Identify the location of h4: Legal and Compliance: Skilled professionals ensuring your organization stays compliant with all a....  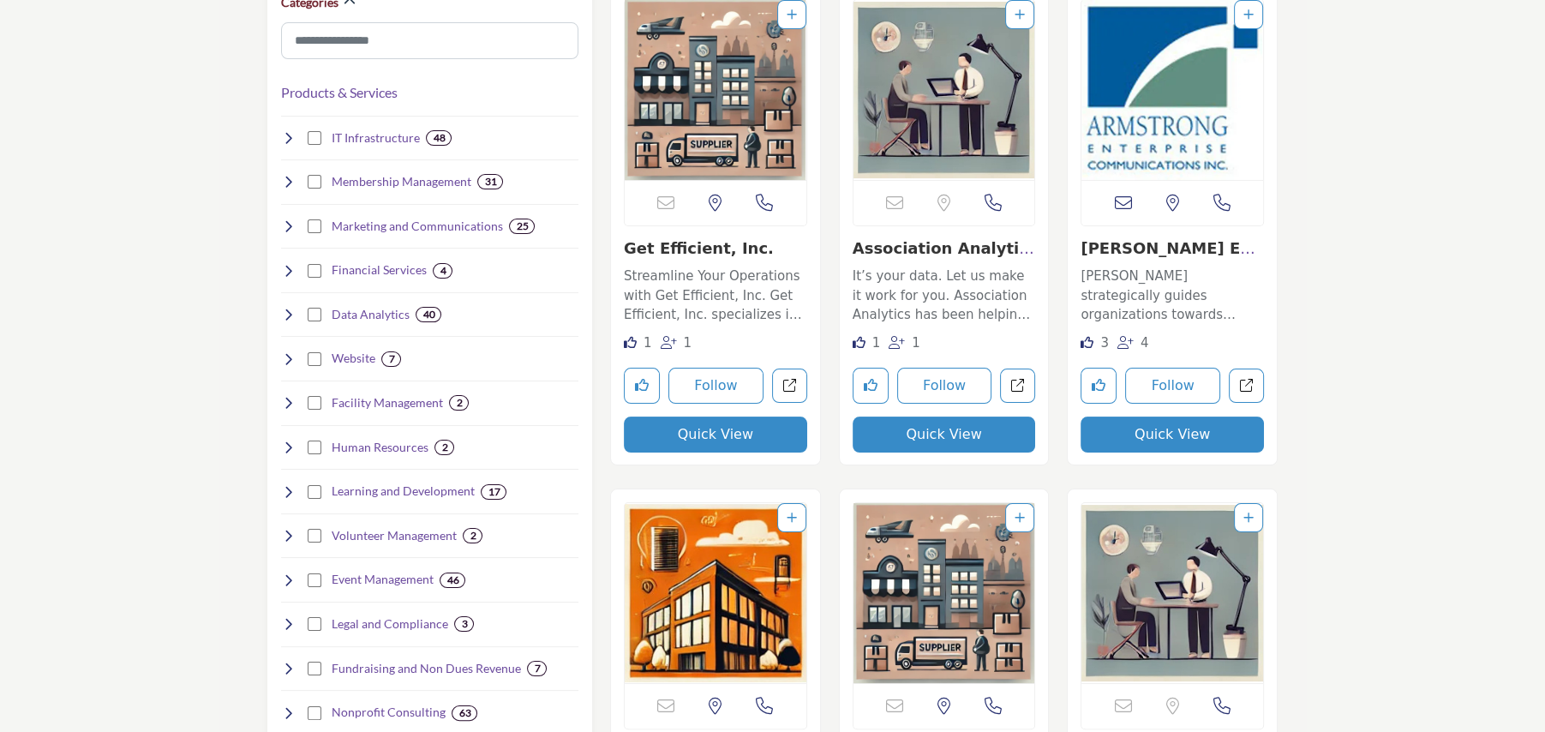
(389, 624).